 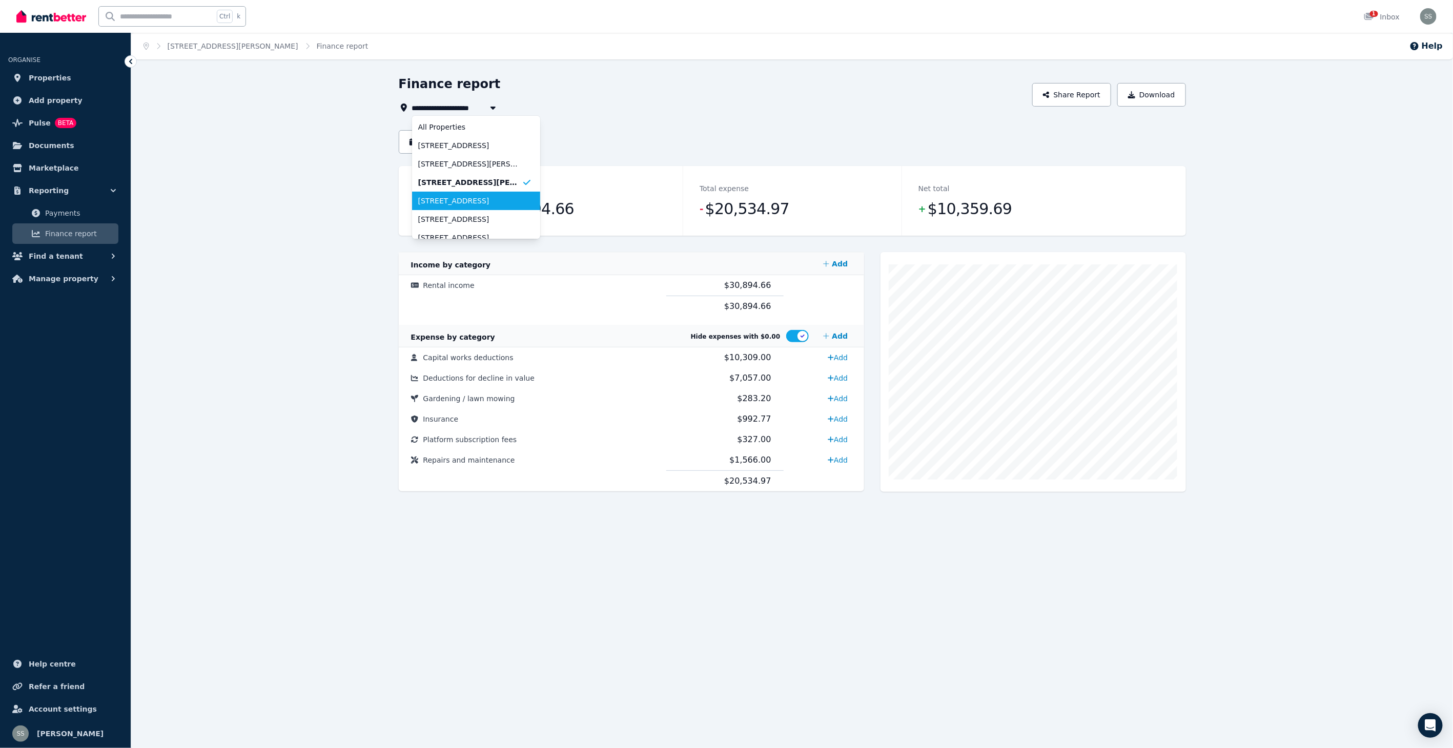 I want to click on a: Marketplace, so click(x=65, y=168).